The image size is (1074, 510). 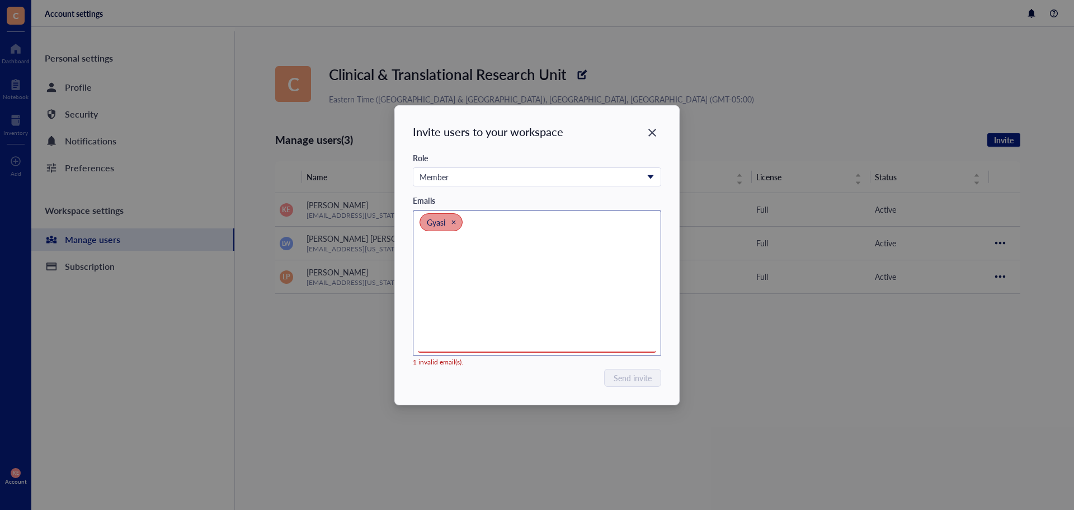 What do you see at coordinates (420, 158) in the screenshot?
I see `div: Role` at bounding box center [420, 158].